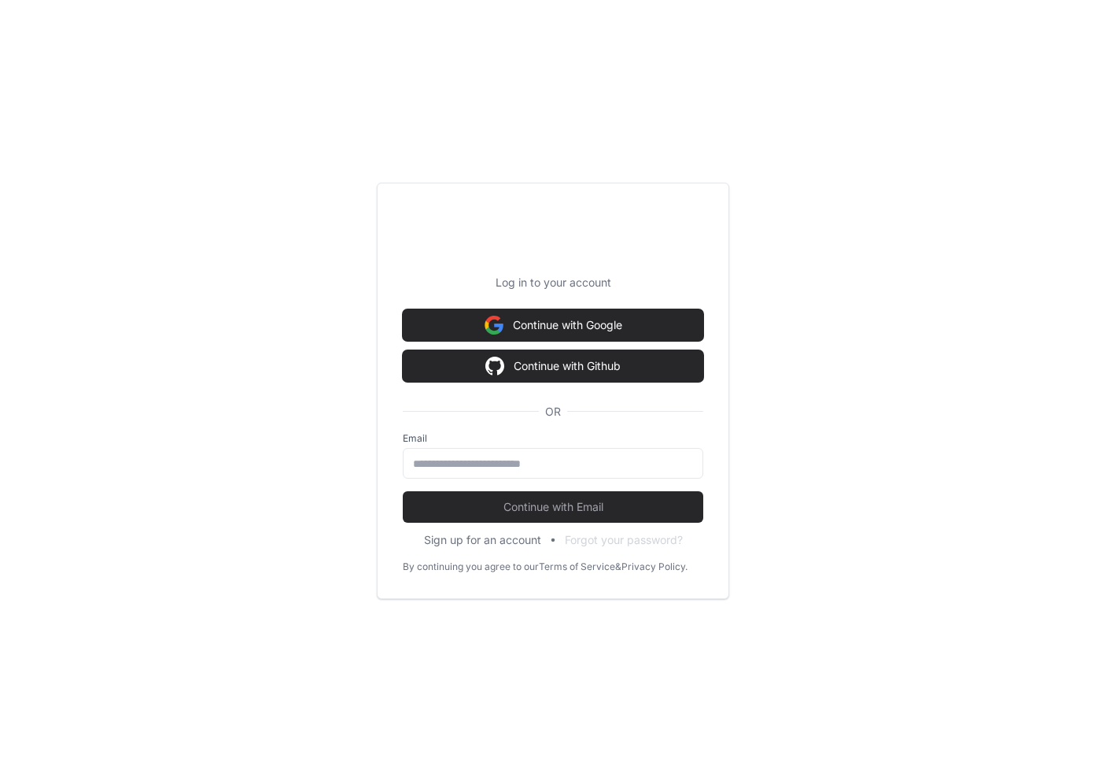  I want to click on label: Email, so click(553, 438).